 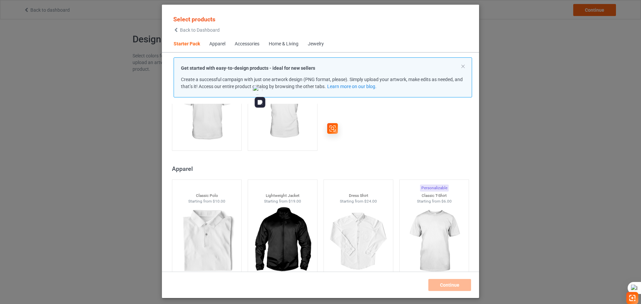 I want to click on div: Lightweight Jacket, so click(x=283, y=196).